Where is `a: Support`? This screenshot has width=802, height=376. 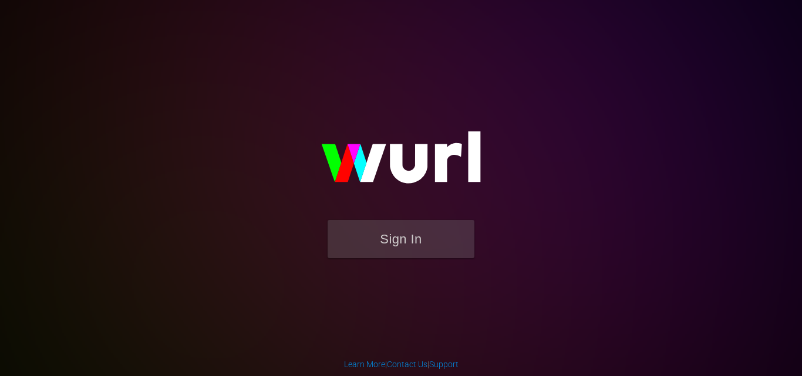 a: Support is located at coordinates (444, 364).